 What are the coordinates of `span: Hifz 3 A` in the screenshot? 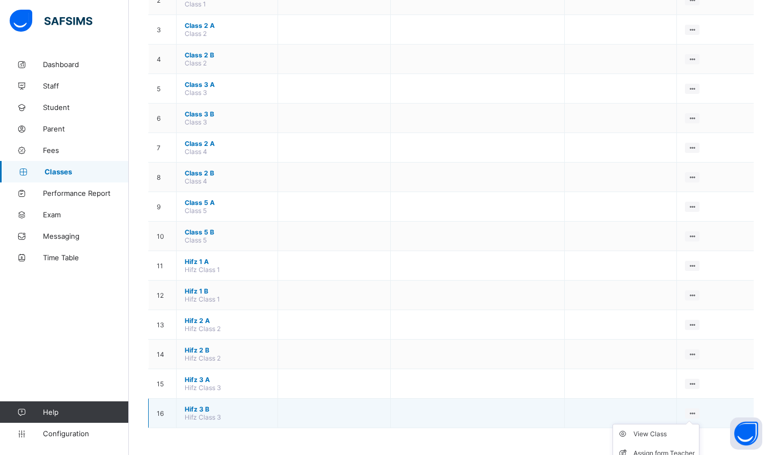 It's located at (227, 379).